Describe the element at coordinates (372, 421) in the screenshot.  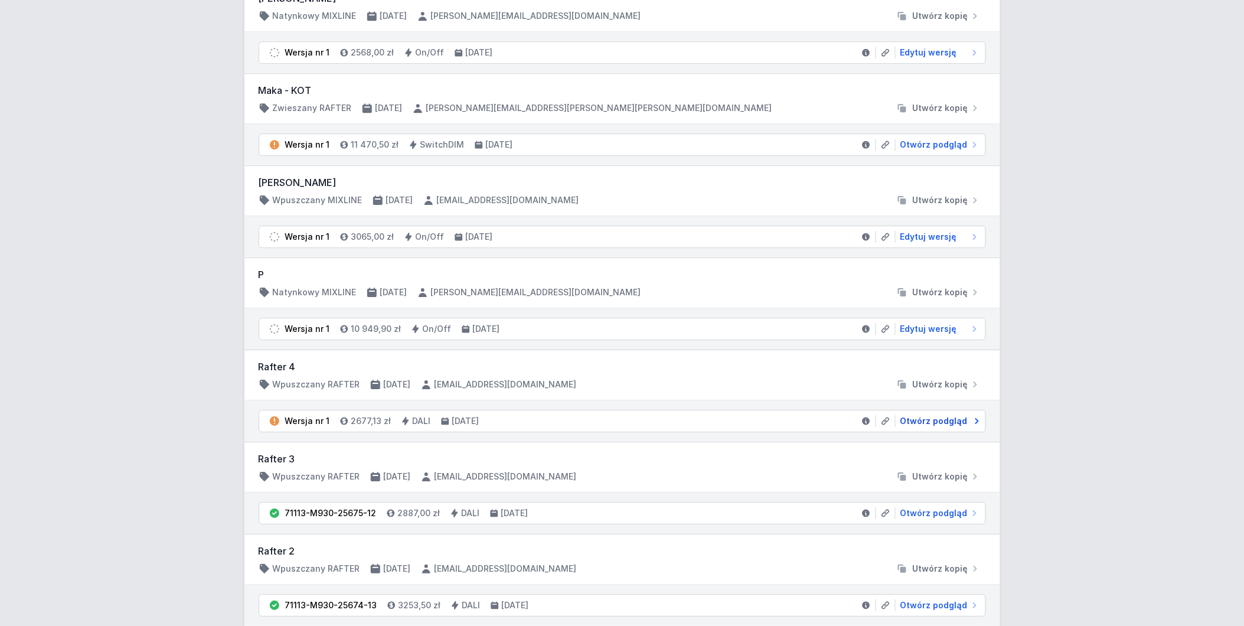
I see `h4: 2677,13 zł` at that location.